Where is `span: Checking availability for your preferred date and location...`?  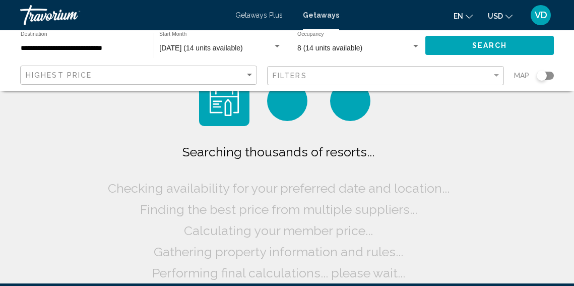
span: Checking availability for your preferred date and location... is located at coordinates (279, 188).